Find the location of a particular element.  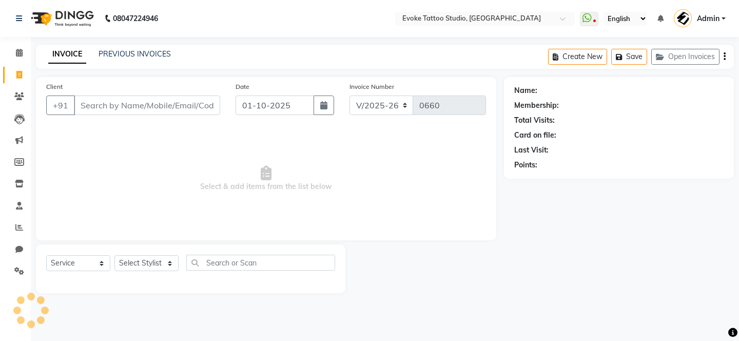

div: Card on file: is located at coordinates (535, 135).